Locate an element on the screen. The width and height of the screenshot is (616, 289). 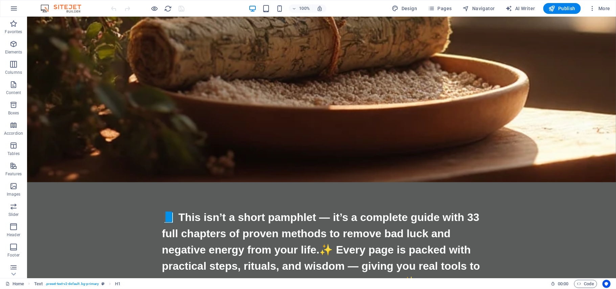
button: Click here to leave preview mode and continue editing is located at coordinates (155, 8).